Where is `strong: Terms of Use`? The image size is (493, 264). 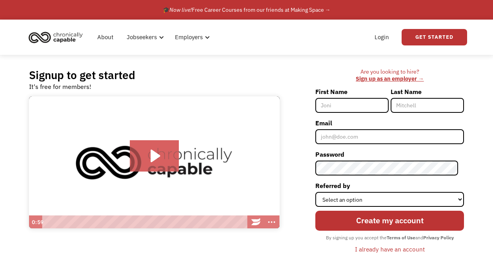 strong: Terms of Use is located at coordinates (401, 238).